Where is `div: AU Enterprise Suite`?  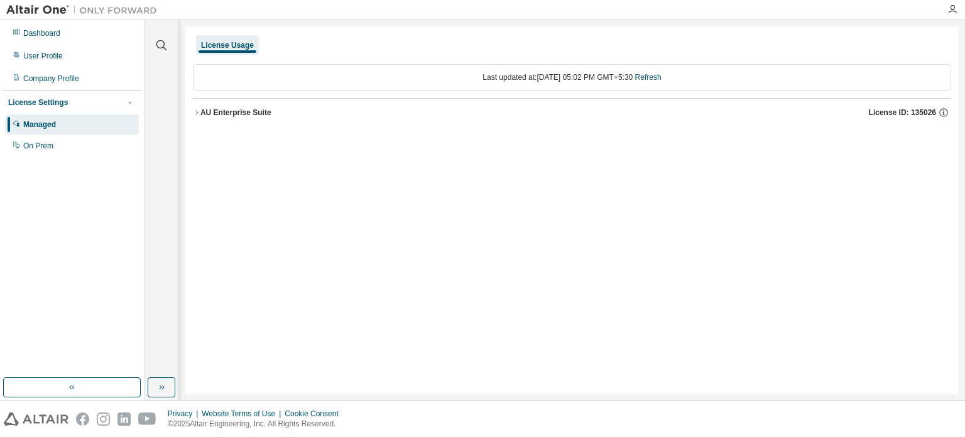
div: AU Enterprise Suite is located at coordinates (236, 112).